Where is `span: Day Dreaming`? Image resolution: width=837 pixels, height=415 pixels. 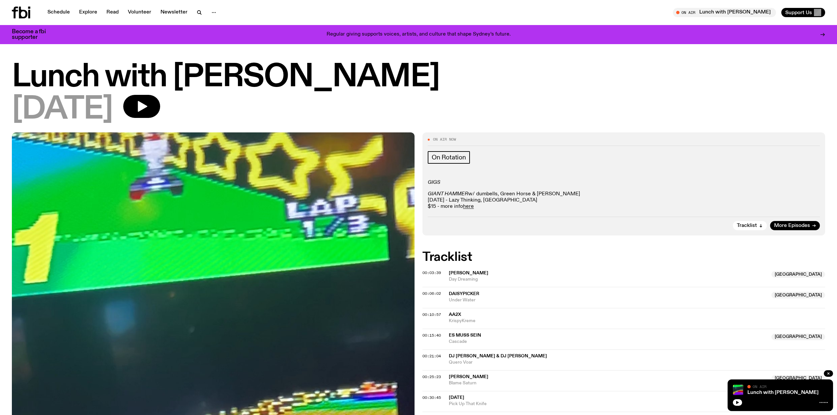 span: Day Dreaming is located at coordinates (608, 279).